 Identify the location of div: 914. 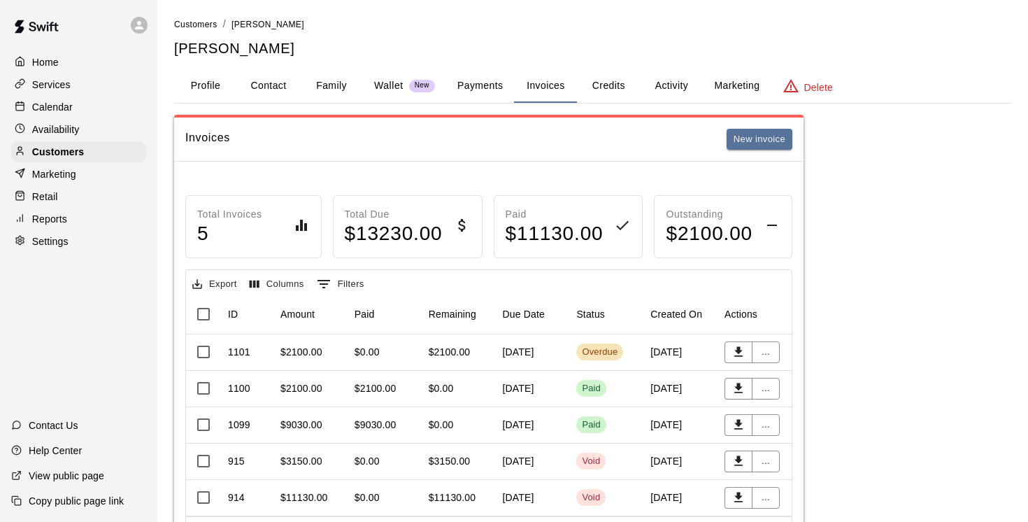
(236, 497).